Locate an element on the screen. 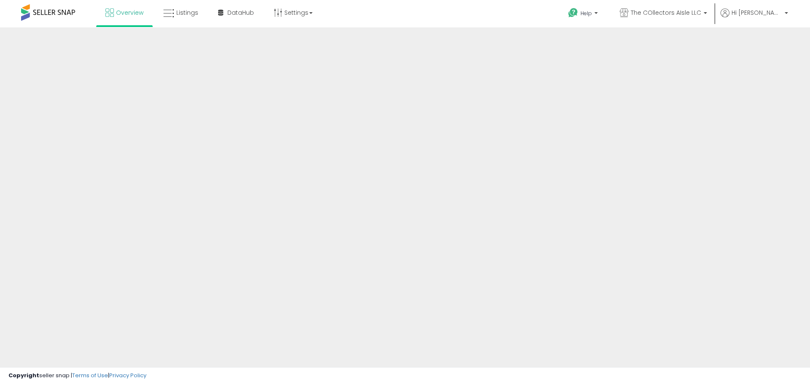 This screenshot has width=810, height=384. a: Help is located at coordinates (584, 14).